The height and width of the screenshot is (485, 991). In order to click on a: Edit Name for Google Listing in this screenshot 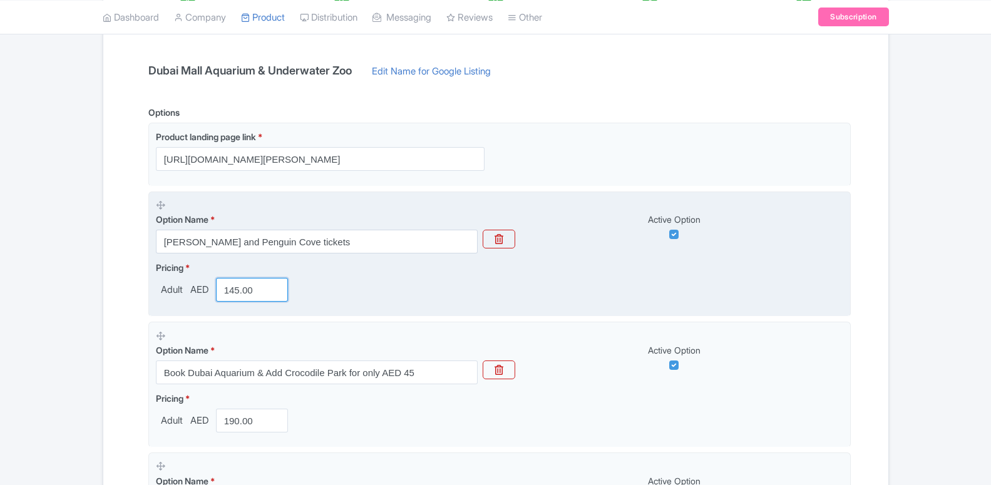, I will do `click(431, 74)`.